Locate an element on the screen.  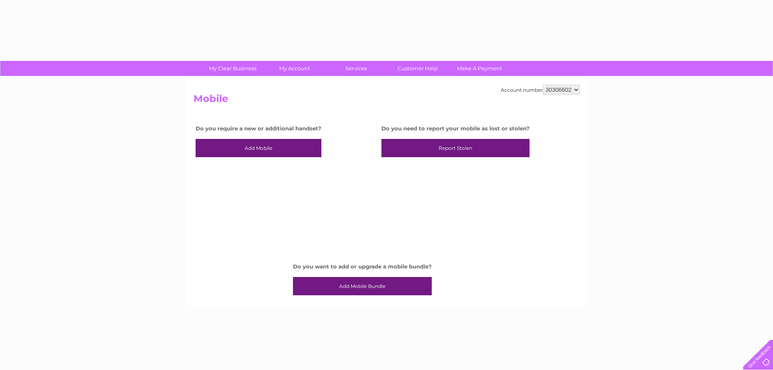
a: Make A Payment is located at coordinates (479, 68).